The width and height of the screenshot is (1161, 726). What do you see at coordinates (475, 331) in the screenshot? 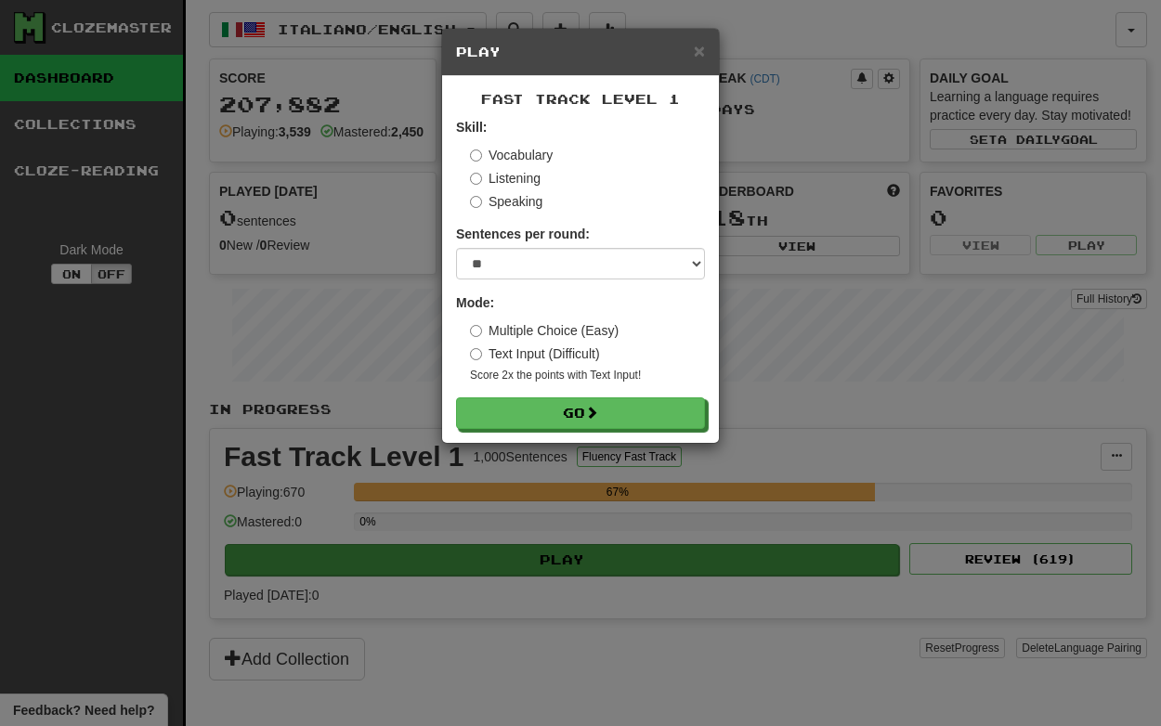
I see `input: Multiple Choice (Easy)` at bounding box center [475, 331].